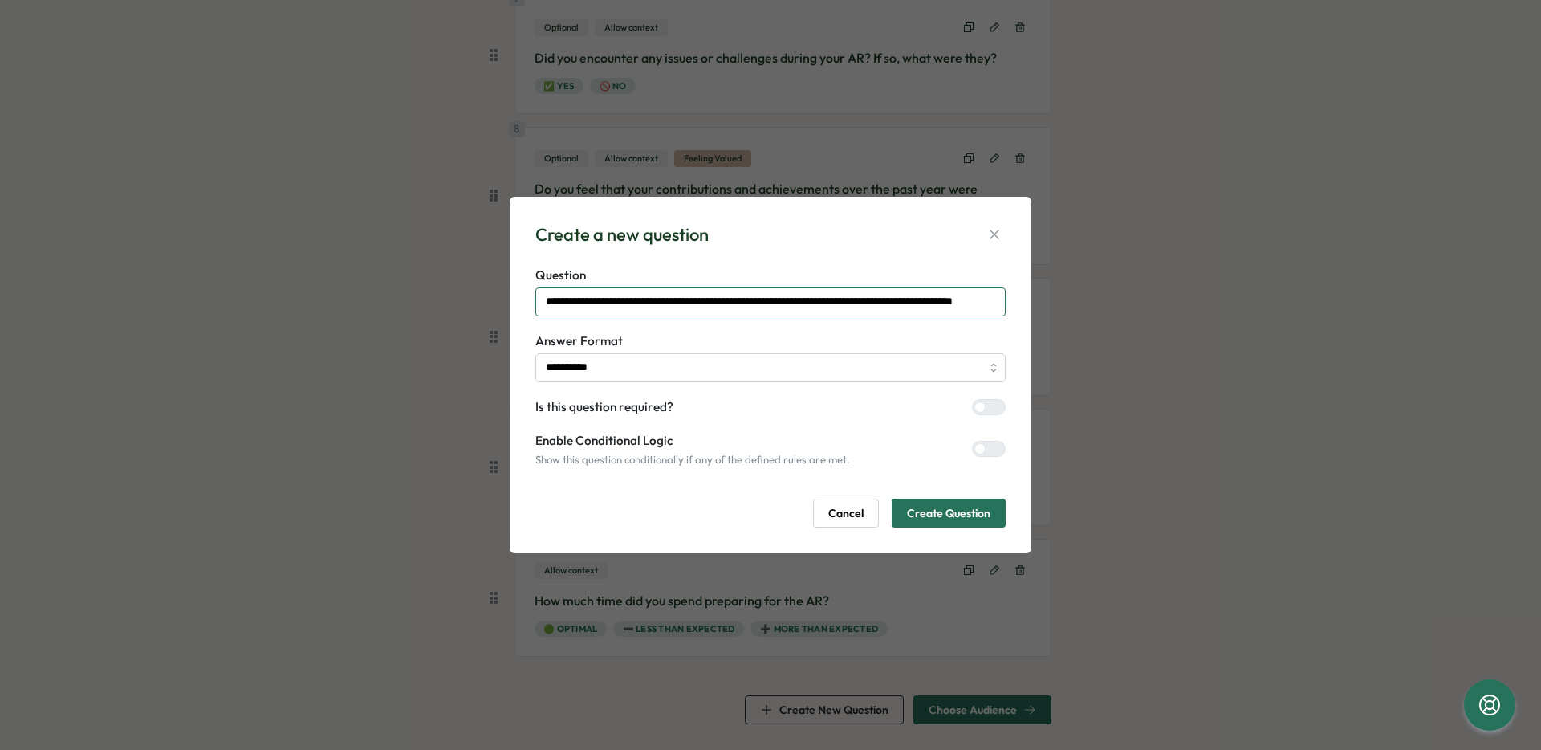 The width and height of the screenshot is (1541, 750). What do you see at coordinates (846, 513) in the screenshot?
I see `button: Cancel` at bounding box center [846, 513].